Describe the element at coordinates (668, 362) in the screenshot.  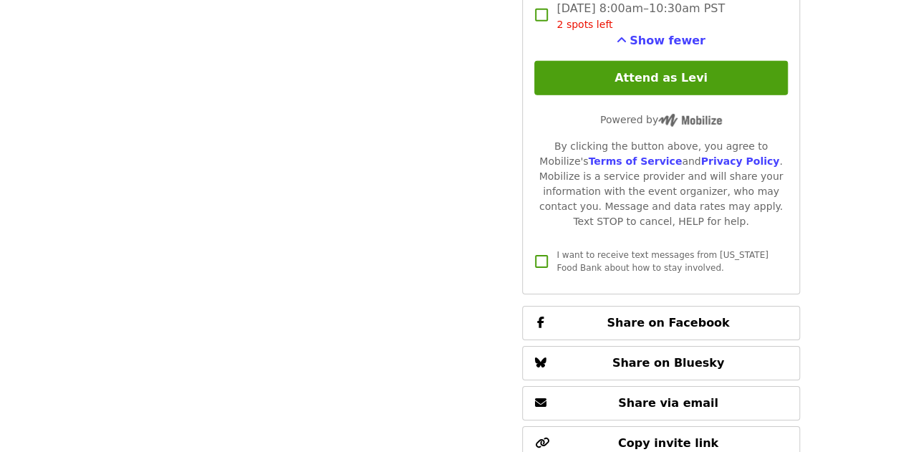
I see `span: Share on Bluesky` at that location.